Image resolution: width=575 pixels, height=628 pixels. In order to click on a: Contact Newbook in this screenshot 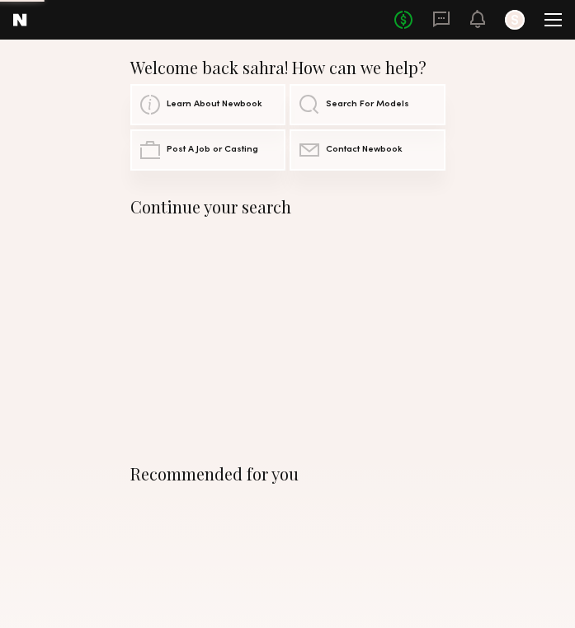, I will do `click(367, 150)`.